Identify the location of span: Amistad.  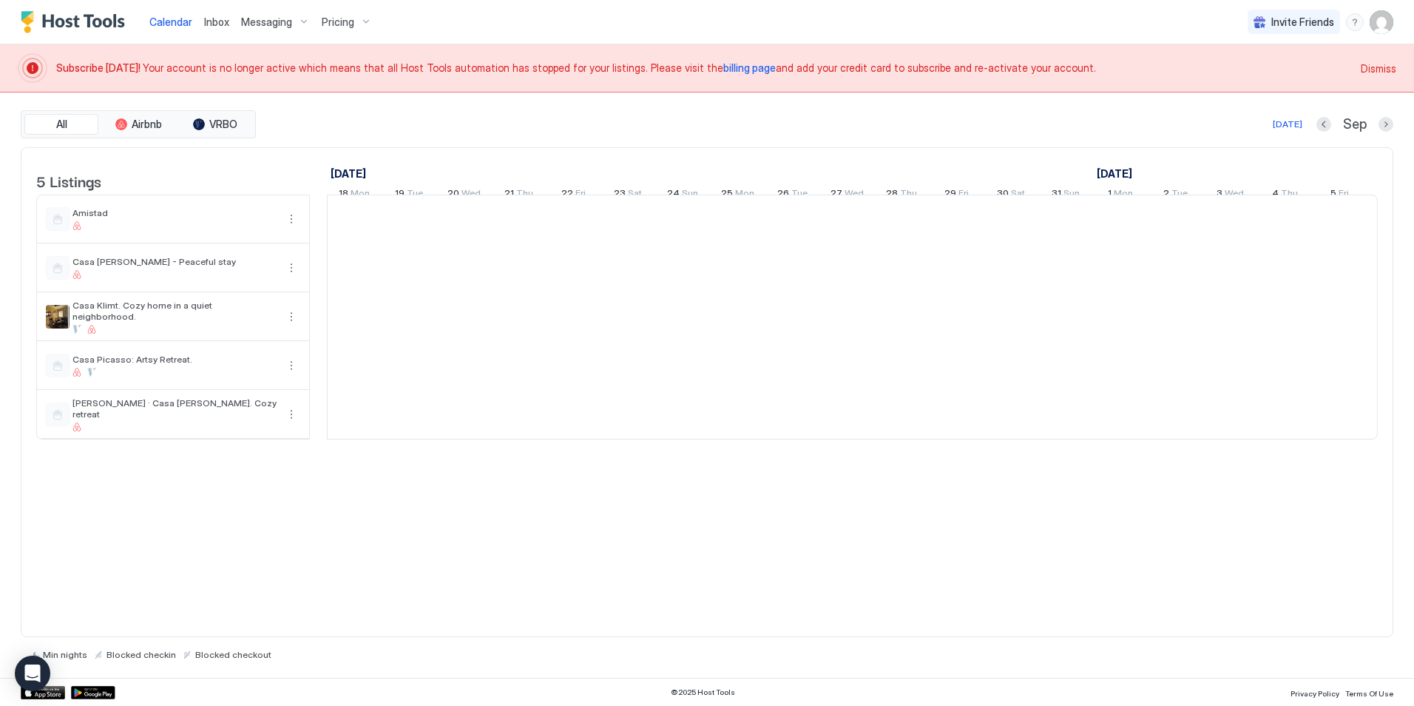
(175, 212).